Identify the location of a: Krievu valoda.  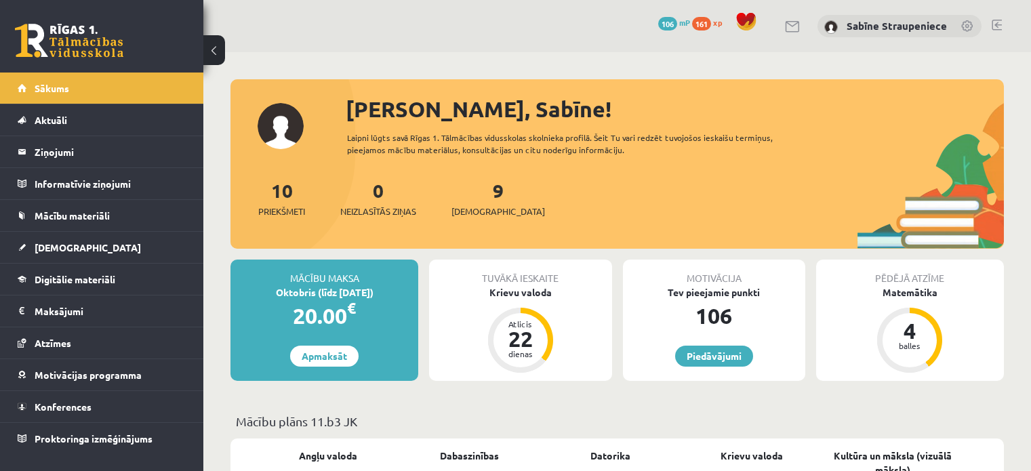
(751, 455).